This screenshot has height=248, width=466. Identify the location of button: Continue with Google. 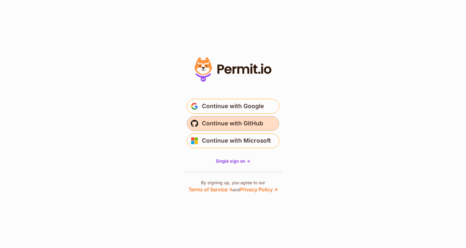
(233, 106).